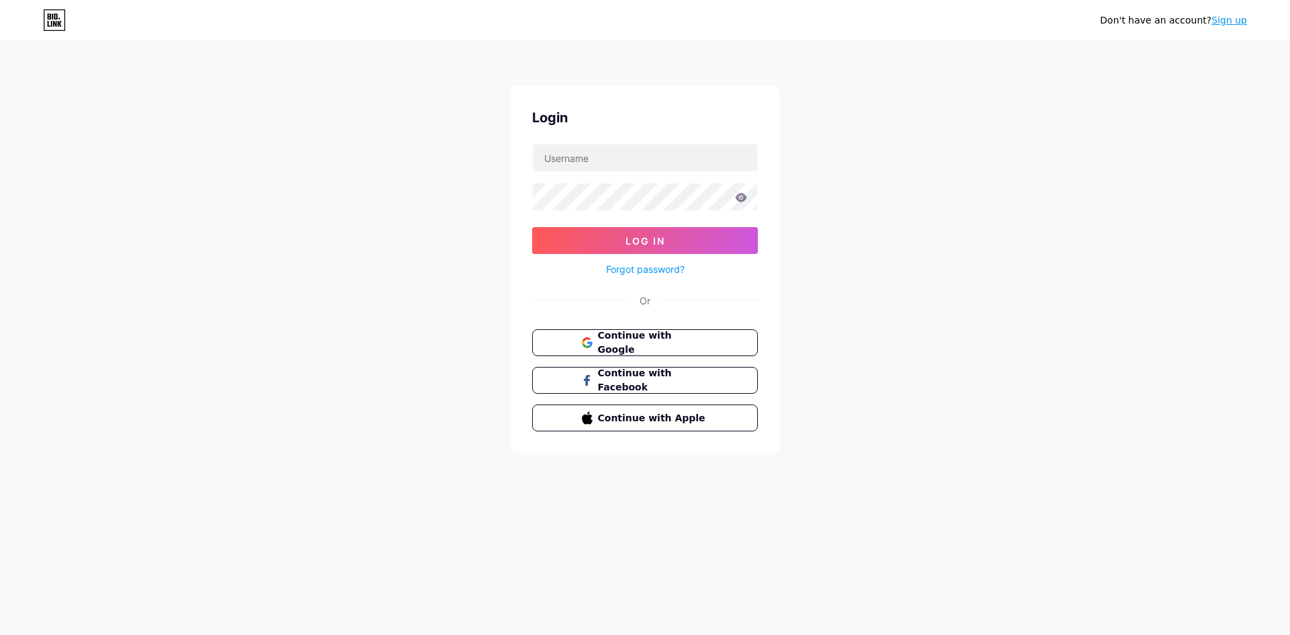 Image resolution: width=1290 pixels, height=635 pixels. What do you see at coordinates (645, 380) in the screenshot?
I see `a: Continue with Facebook` at bounding box center [645, 380].